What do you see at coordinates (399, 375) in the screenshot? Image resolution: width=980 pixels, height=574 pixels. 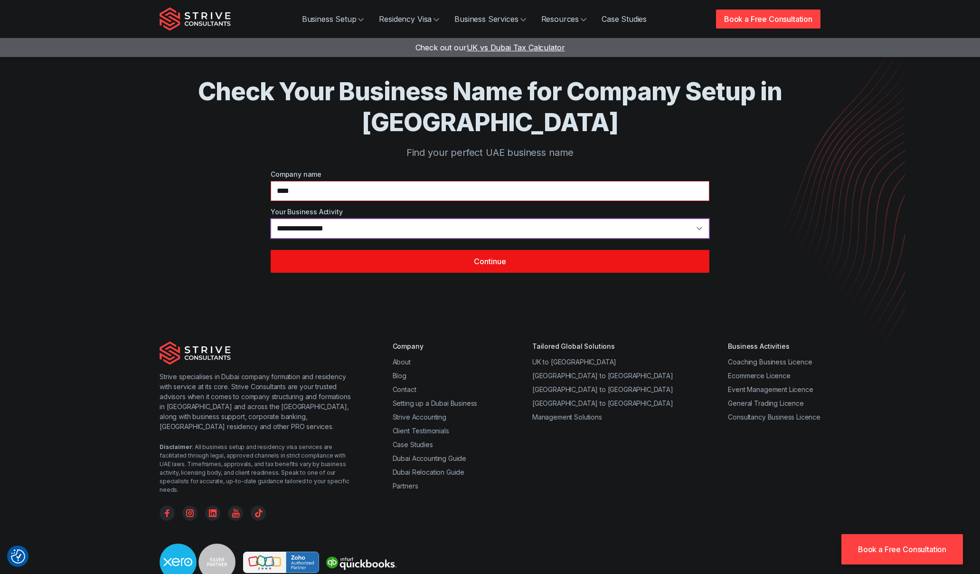 I see `a: Blog` at bounding box center [399, 375].